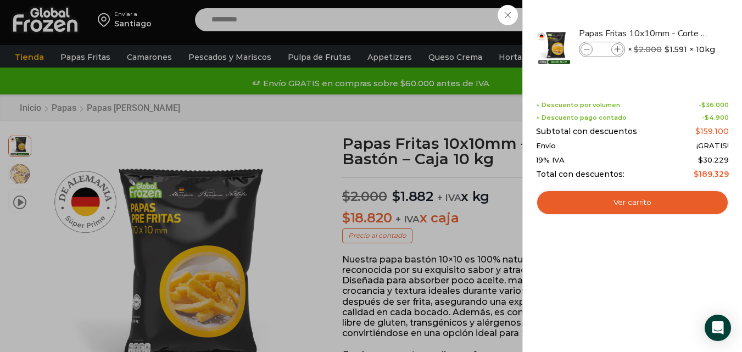 The image size is (742, 352). What do you see at coordinates (586, 131) in the screenshot?
I see `span: Subtotal con descuentos` at bounding box center [586, 131].